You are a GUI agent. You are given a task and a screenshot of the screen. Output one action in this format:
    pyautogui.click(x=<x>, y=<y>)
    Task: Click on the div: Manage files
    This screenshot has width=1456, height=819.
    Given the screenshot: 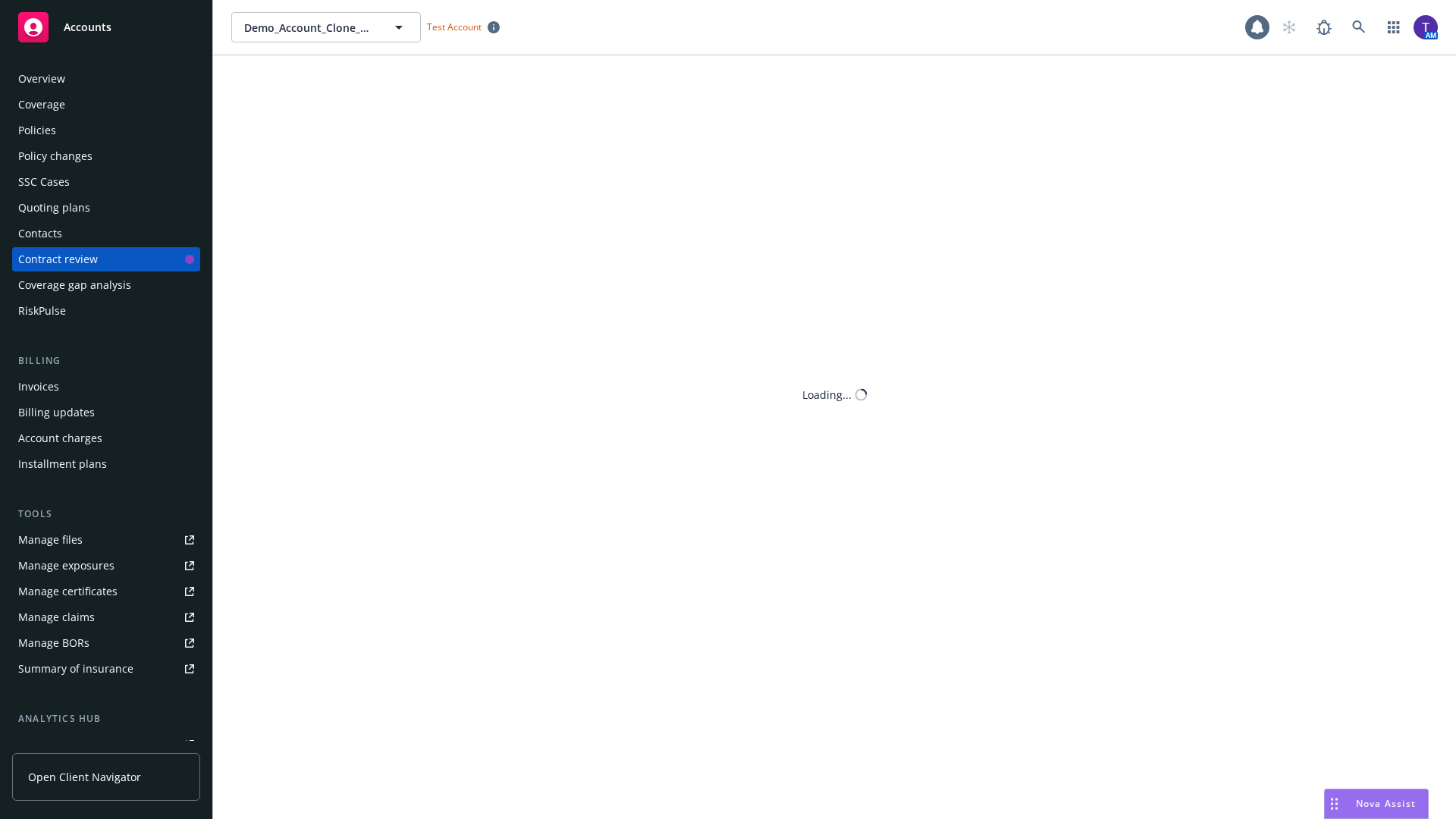 What is the action you would take?
    pyautogui.click(x=50, y=540)
    